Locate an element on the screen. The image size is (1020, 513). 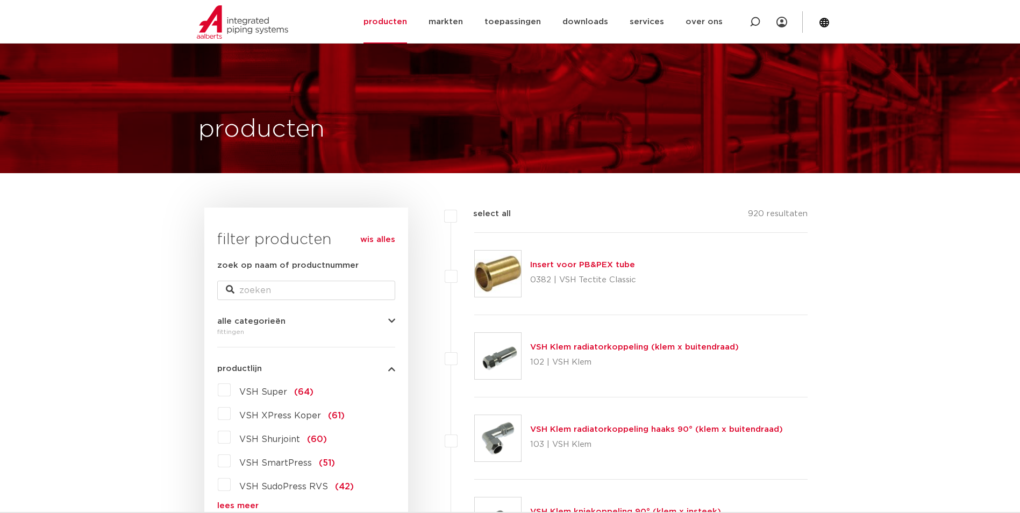
a: Insert voor PB&PEX tube is located at coordinates (583, 265).